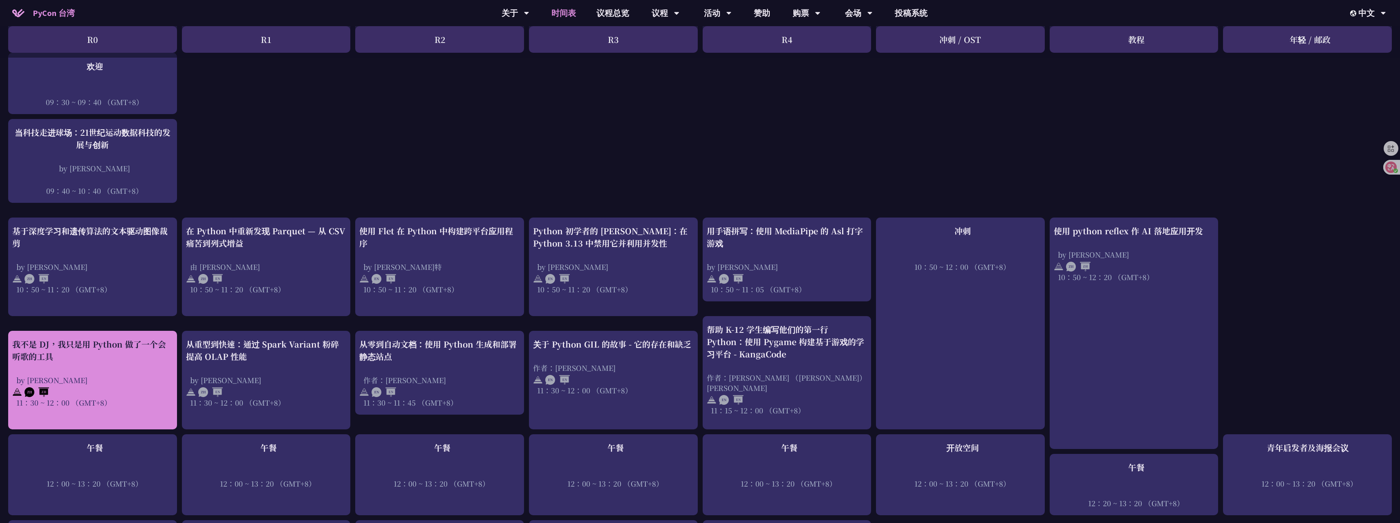 The image size is (1400, 523). I want to click on a: 开放空间 12：00 ~ 13：20 （GMT+8）, so click(960, 465).